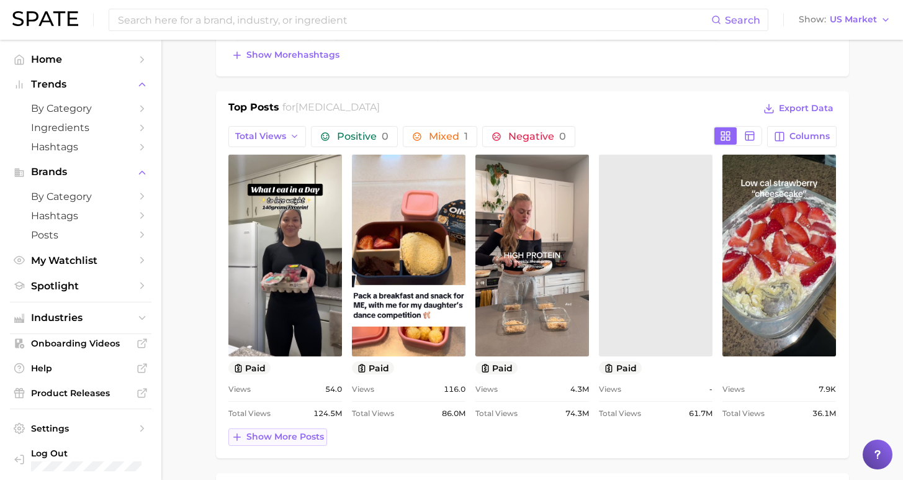  What do you see at coordinates (853, 19) in the screenshot?
I see `span: US Market` at bounding box center [853, 19].